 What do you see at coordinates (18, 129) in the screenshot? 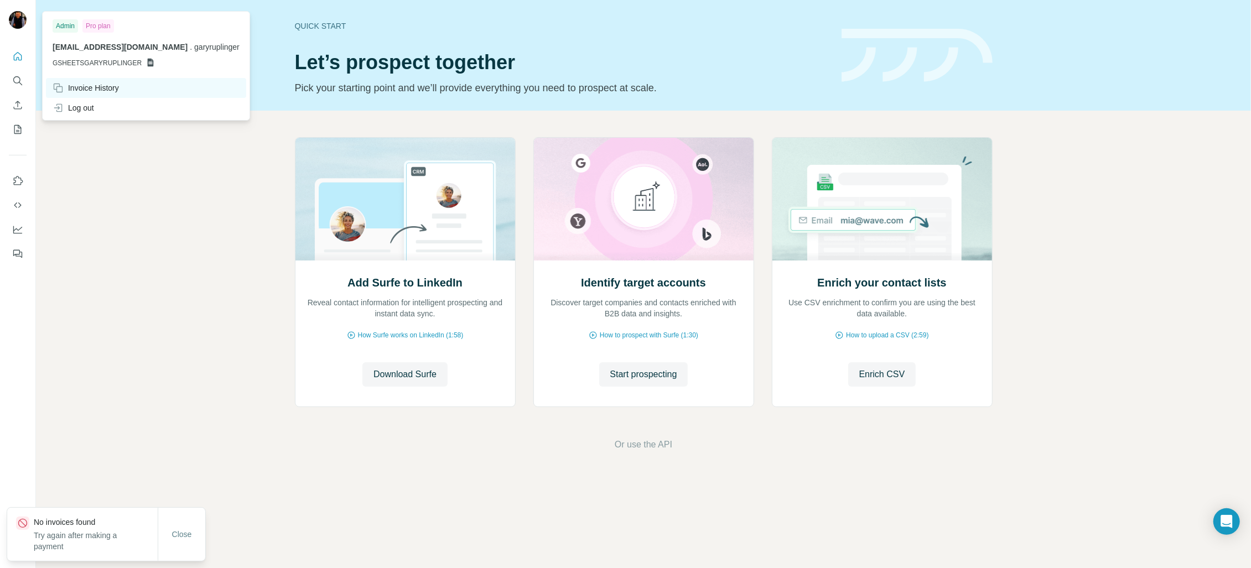
I see `button: My lists` at bounding box center [18, 129].